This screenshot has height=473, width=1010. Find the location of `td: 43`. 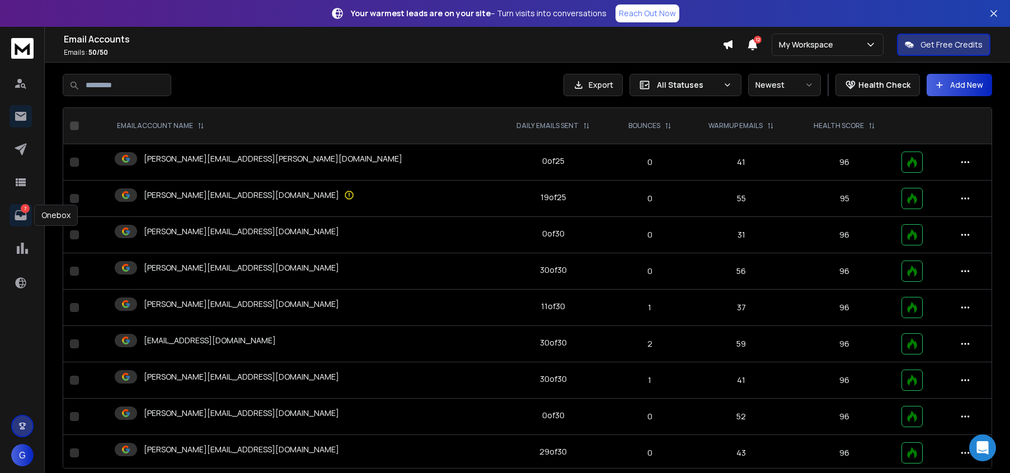

td: 43 is located at coordinates (741, 453).